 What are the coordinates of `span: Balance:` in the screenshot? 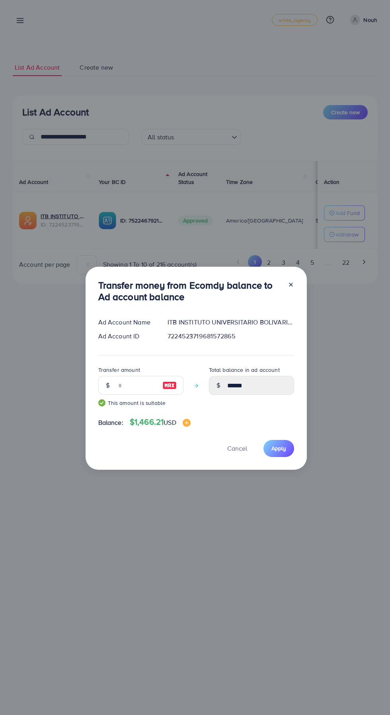 It's located at (111, 423).